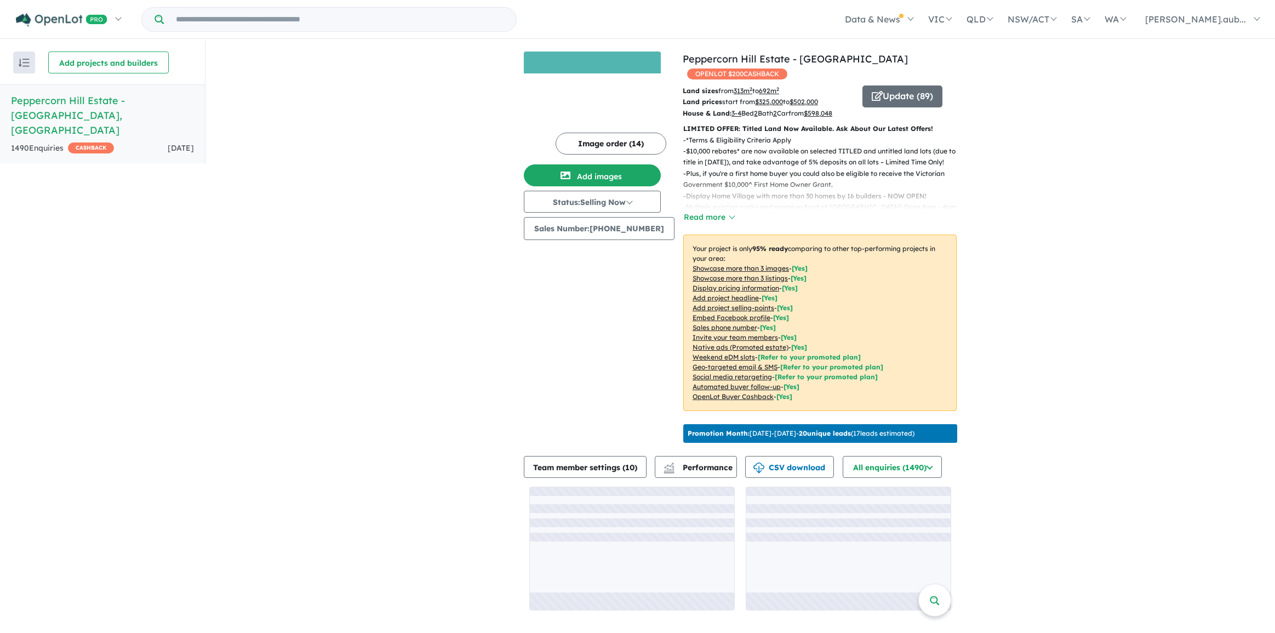 The width and height of the screenshot is (1275, 633). Describe the element at coordinates (732, 376) in the screenshot. I see `u: Social media retargeting` at that location.